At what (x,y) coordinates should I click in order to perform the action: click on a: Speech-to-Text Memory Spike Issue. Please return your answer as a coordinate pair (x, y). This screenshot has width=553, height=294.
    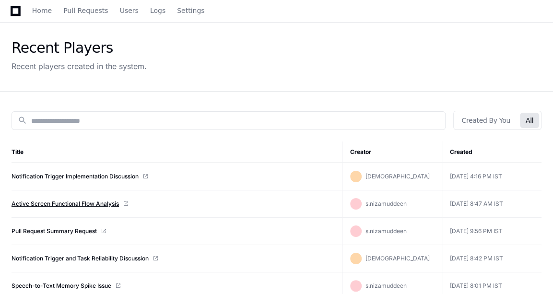
    Looking at the image, I should click on (61, 286).